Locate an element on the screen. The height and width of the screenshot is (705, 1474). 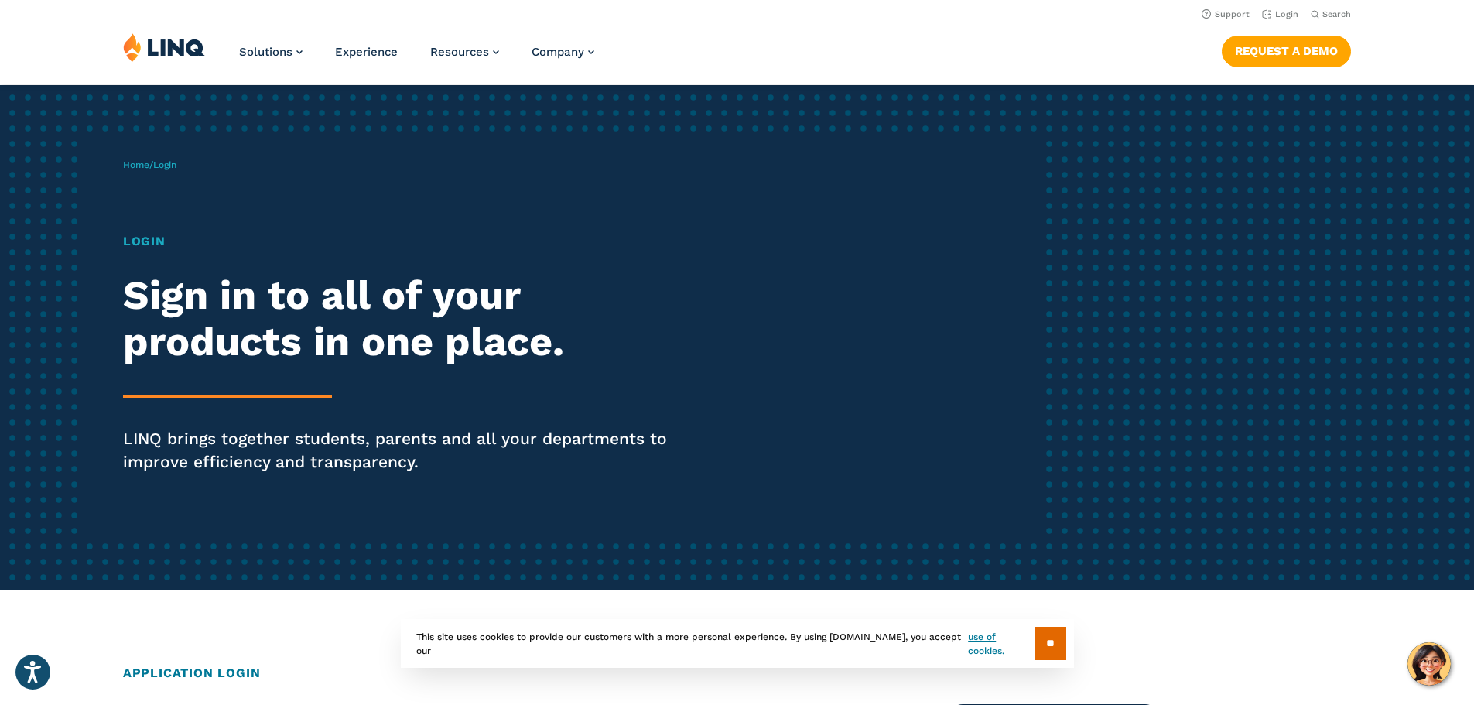
a: Resources is located at coordinates (464, 52).